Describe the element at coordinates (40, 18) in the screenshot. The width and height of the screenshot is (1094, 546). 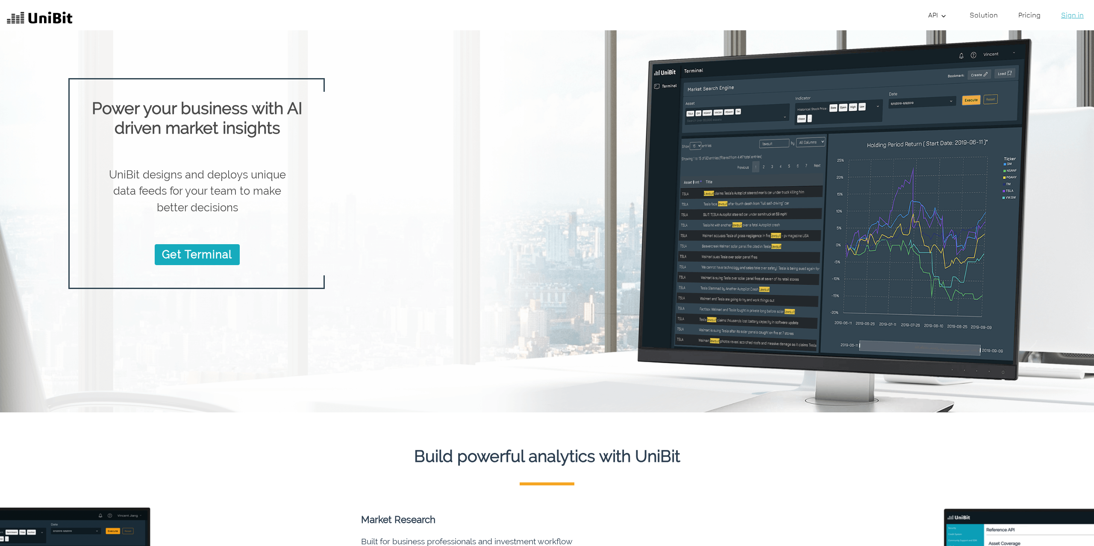
I see `img: UniBit Logo` at that location.